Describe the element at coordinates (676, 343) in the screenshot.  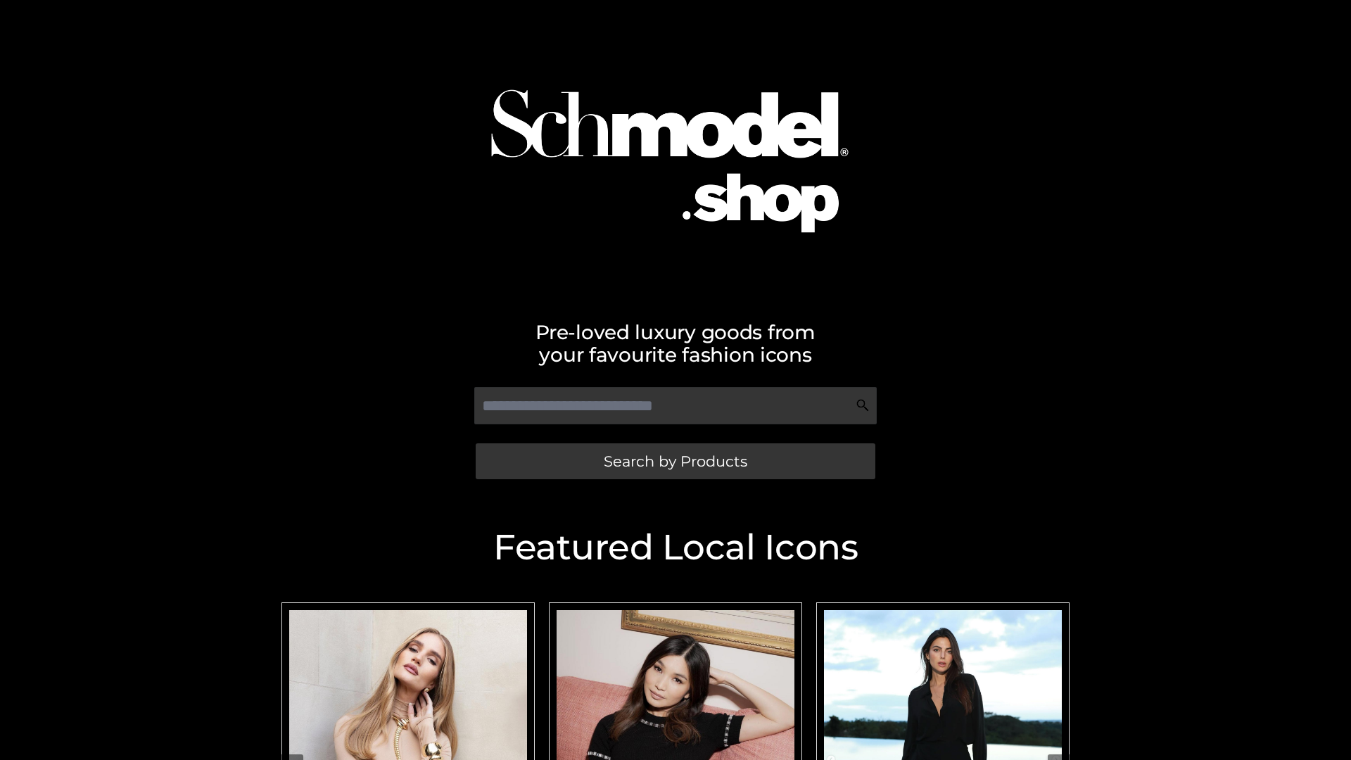
I see `h2: Pre-loved luxury goods from your favourite fashion icons` at that location.